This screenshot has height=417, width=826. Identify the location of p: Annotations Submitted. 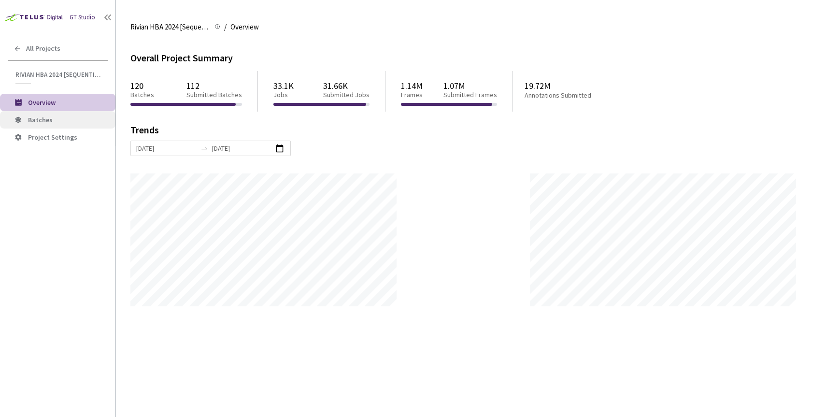
(577, 95).